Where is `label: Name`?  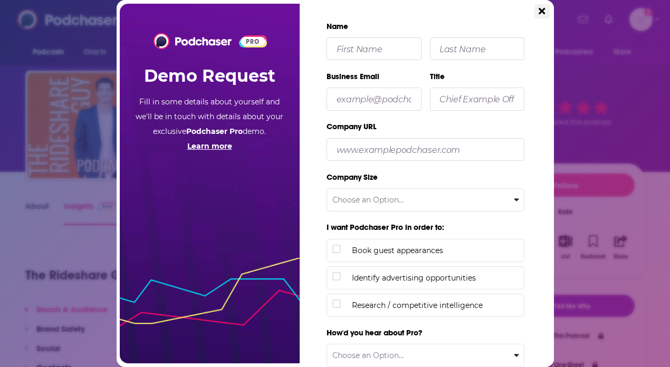
label: Name is located at coordinates (428, 27).